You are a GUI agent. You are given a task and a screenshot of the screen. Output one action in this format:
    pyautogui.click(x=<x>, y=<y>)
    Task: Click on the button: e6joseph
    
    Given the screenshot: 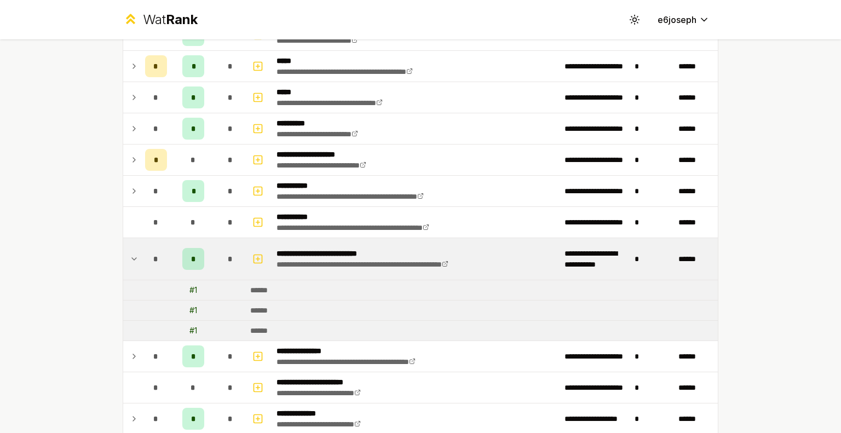 What is the action you would take?
    pyautogui.click(x=684, y=20)
    